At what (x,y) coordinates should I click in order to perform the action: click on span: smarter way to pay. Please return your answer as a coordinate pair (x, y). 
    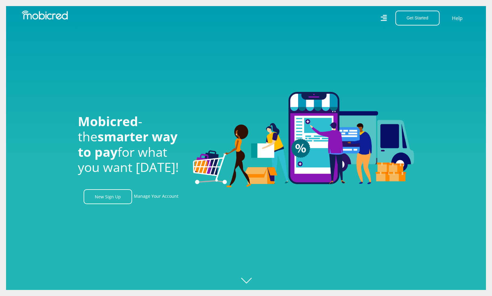
    Looking at the image, I should click on (128, 144).